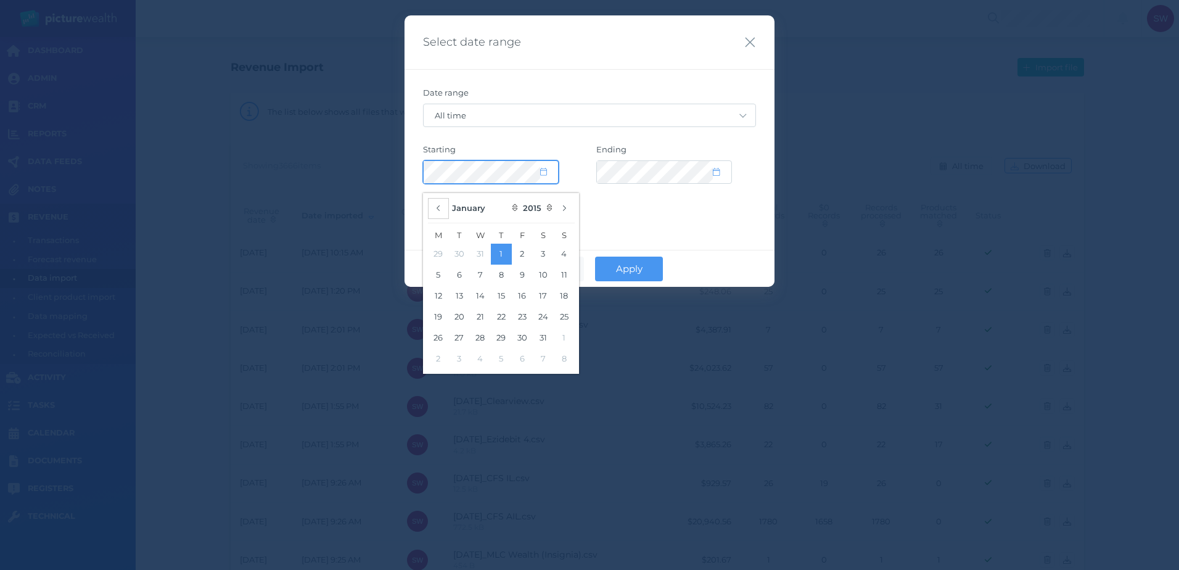 Image resolution: width=1179 pixels, height=570 pixels. Describe the element at coordinates (543, 296) in the screenshot. I see `button: 17` at that location.